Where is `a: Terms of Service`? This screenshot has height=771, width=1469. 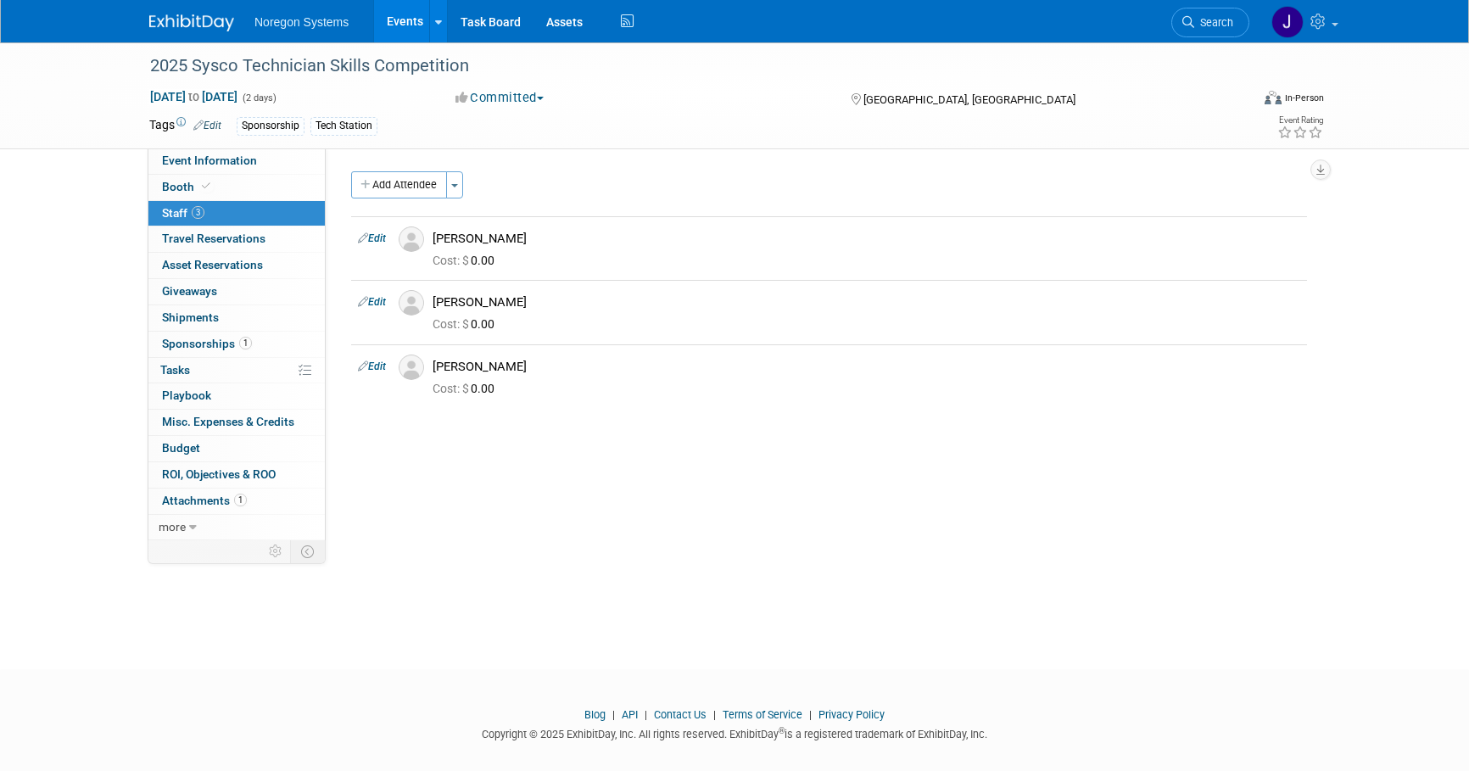
a: Terms of Service is located at coordinates (763, 714).